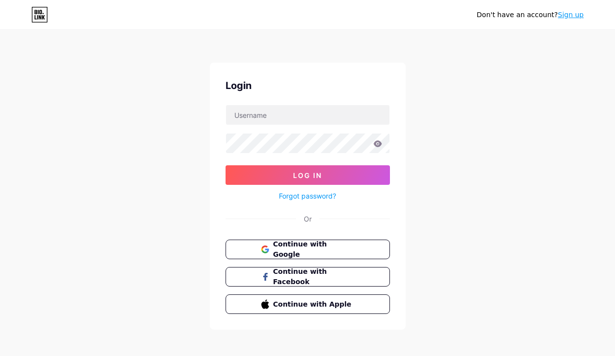  I want to click on a: Forgot password?, so click(307, 196).